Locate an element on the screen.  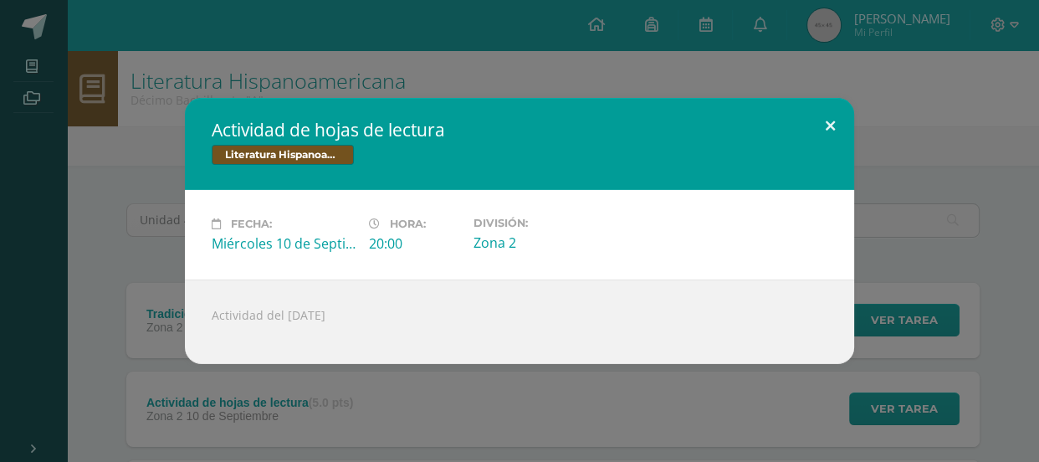
span: Hora: is located at coordinates (407, 223).